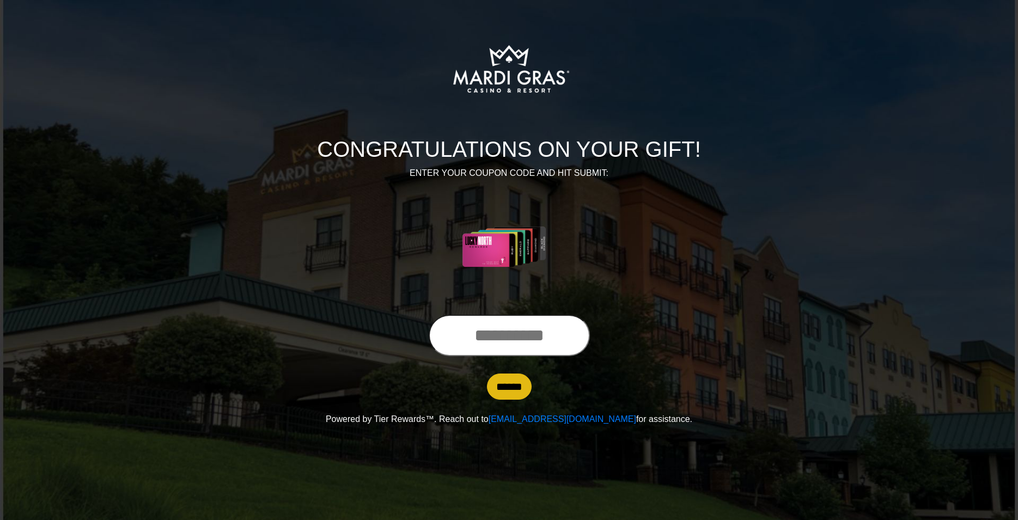 The image size is (1018, 520). I want to click on img: Center Image, so click(509, 247).